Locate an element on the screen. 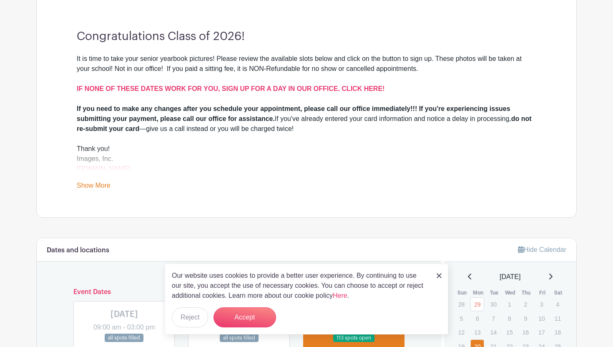  p: 17 is located at coordinates (542, 332).